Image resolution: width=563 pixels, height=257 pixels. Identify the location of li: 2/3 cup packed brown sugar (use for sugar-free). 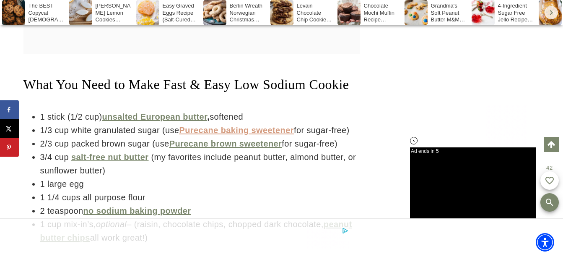
(200, 143).